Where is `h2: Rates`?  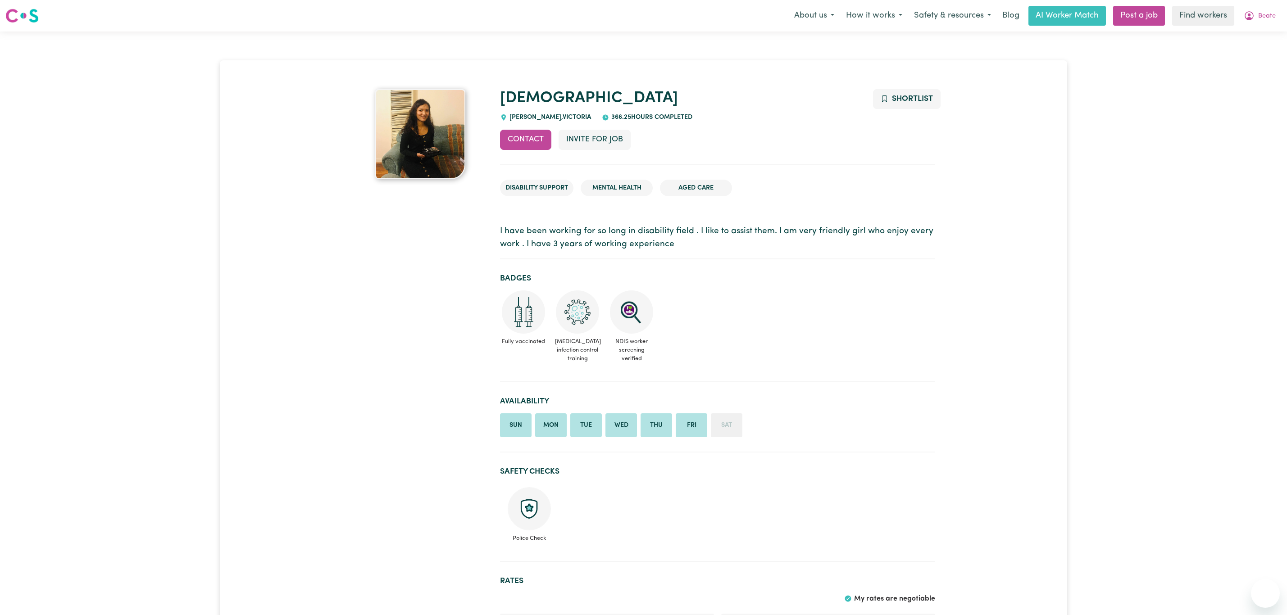 h2: Rates is located at coordinates (718, 581).